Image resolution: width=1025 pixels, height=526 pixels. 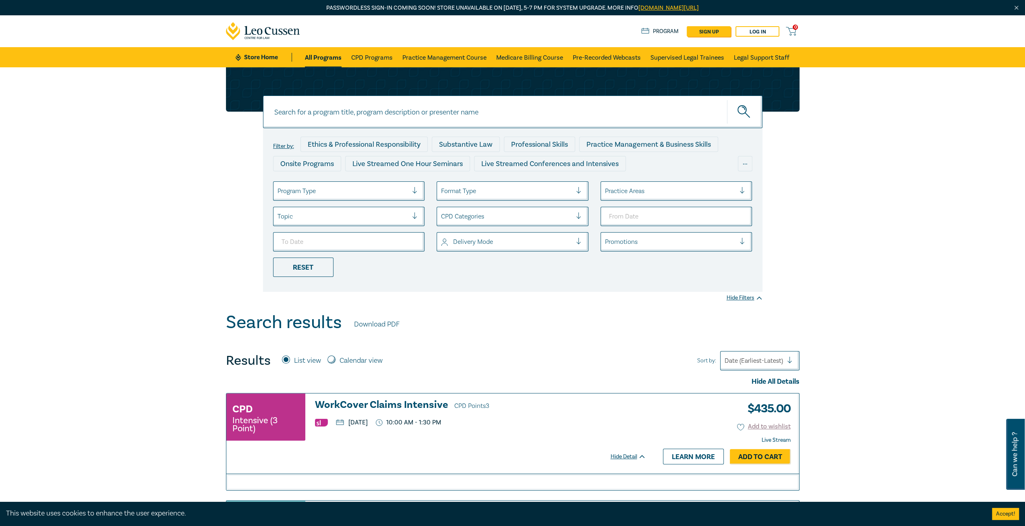 What do you see at coordinates (444, 57) in the screenshot?
I see `a: Practice Management Course` at bounding box center [444, 57].